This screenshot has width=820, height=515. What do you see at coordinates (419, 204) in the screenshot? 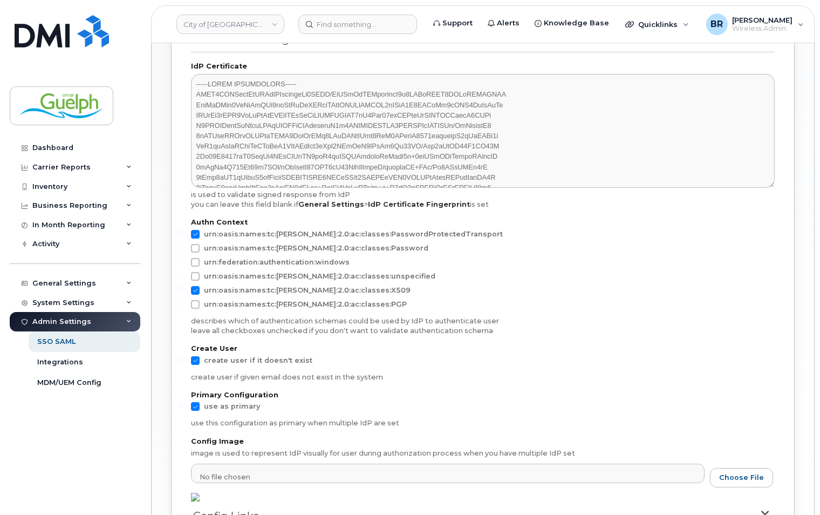
I see `strong: IdP Certificate Fingerprint` at bounding box center [419, 204].